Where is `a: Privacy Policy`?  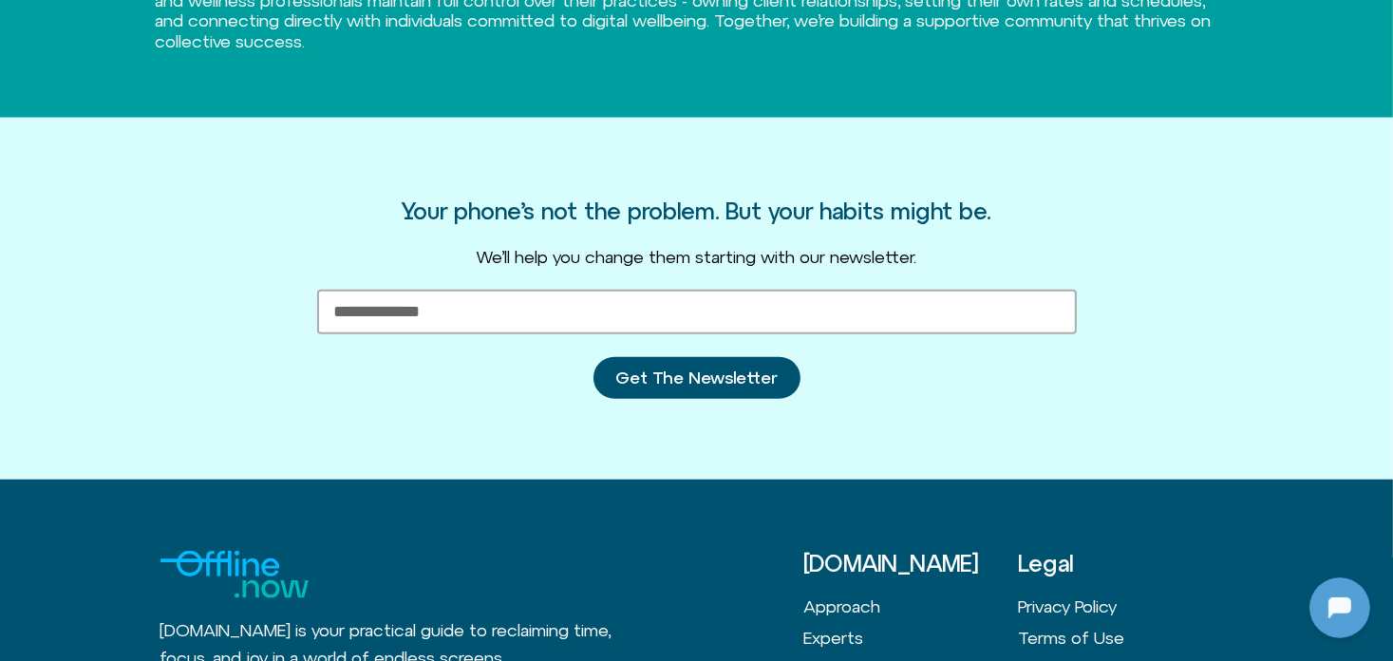 a: Privacy Policy is located at coordinates (1126, 607).